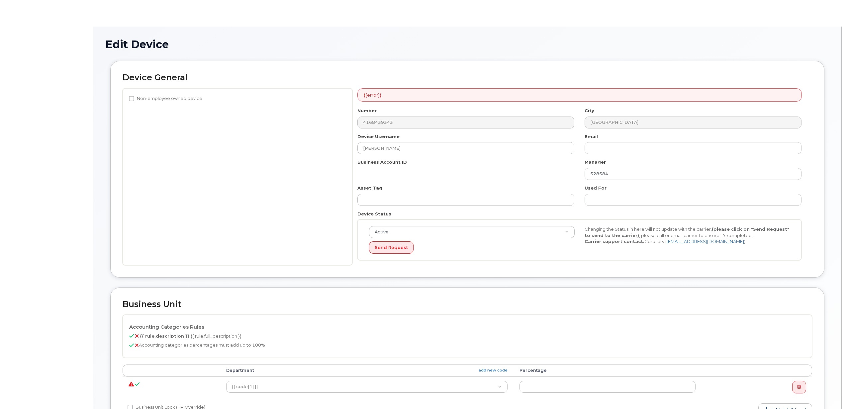 Image resolution: width=845 pixels, height=409 pixels. I want to click on strong: (please click on "Send Request" to send to the carrier), so click(687, 232).